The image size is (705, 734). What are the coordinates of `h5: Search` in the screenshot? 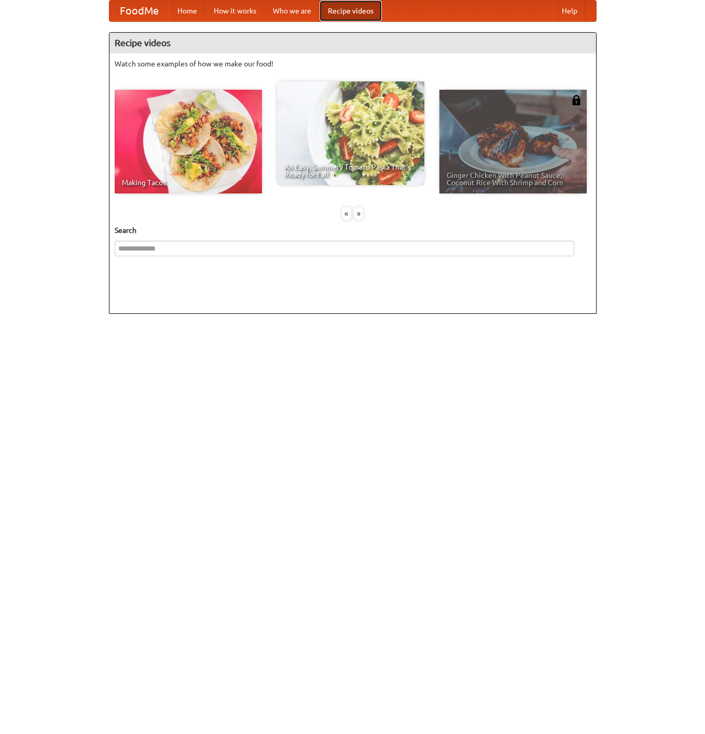 It's located at (353, 230).